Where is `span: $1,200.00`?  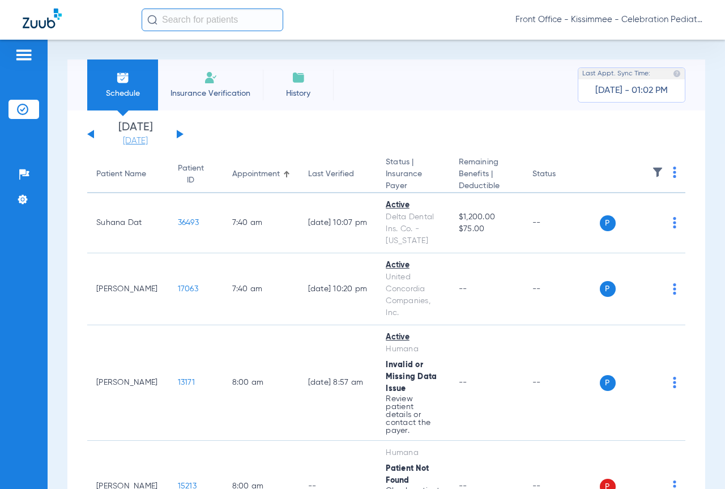 span: $1,200.00 is located at coordinates (486, 217).